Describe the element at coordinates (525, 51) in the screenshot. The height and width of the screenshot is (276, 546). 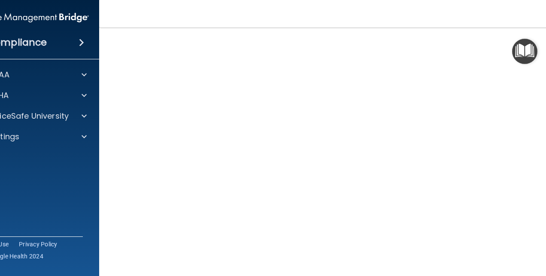
I see `button: Open Resource Center` at that location.